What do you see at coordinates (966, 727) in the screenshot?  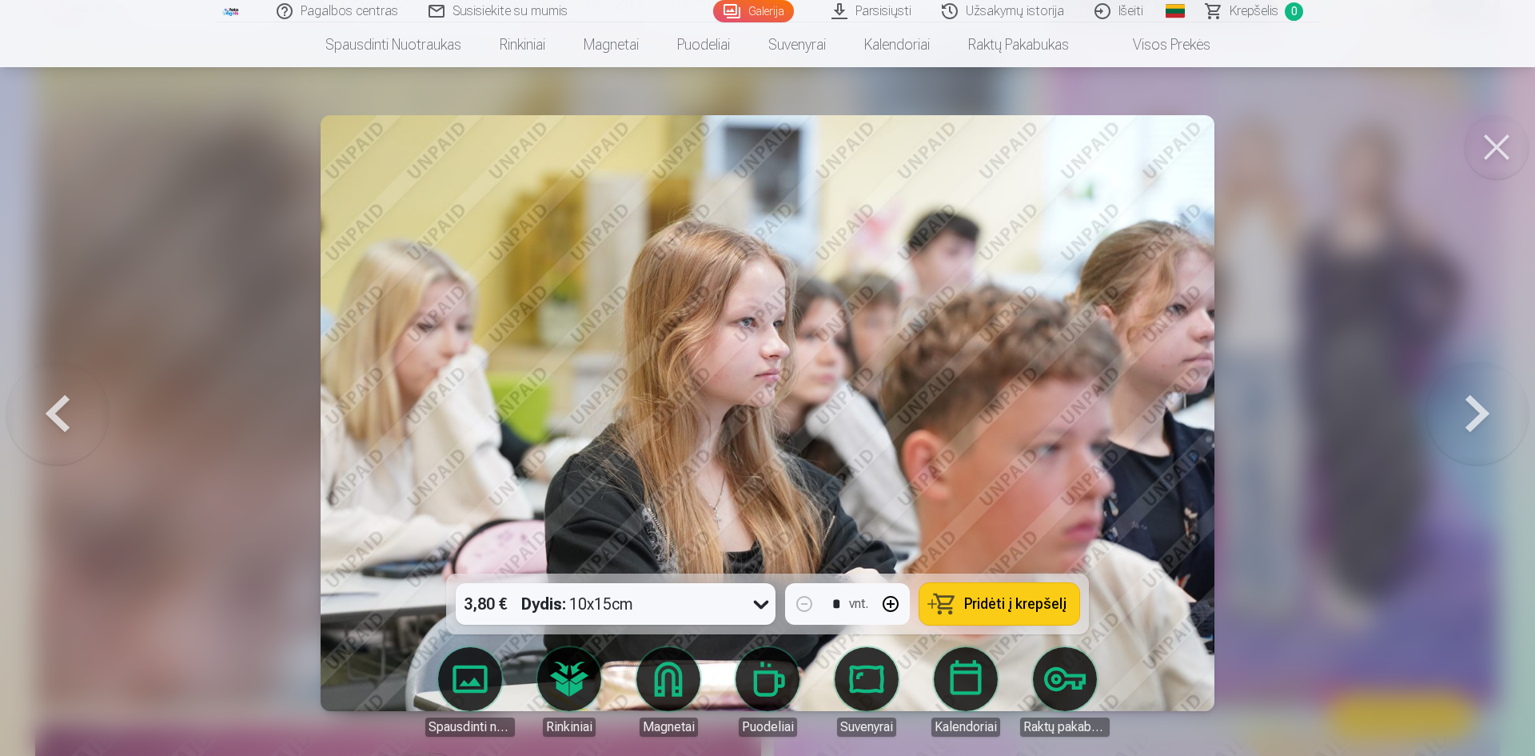 I see `div: Kalendoriai` at bounding box center [966, 727].